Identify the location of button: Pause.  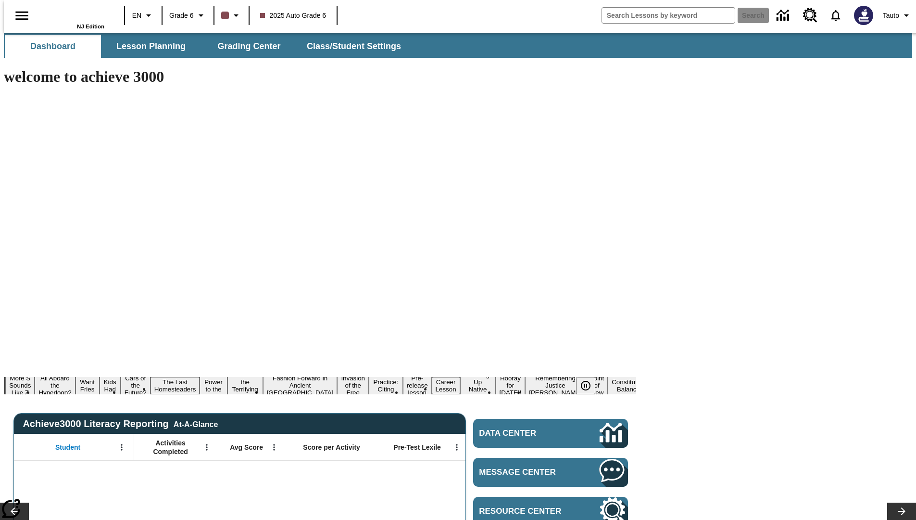
(586, 385).